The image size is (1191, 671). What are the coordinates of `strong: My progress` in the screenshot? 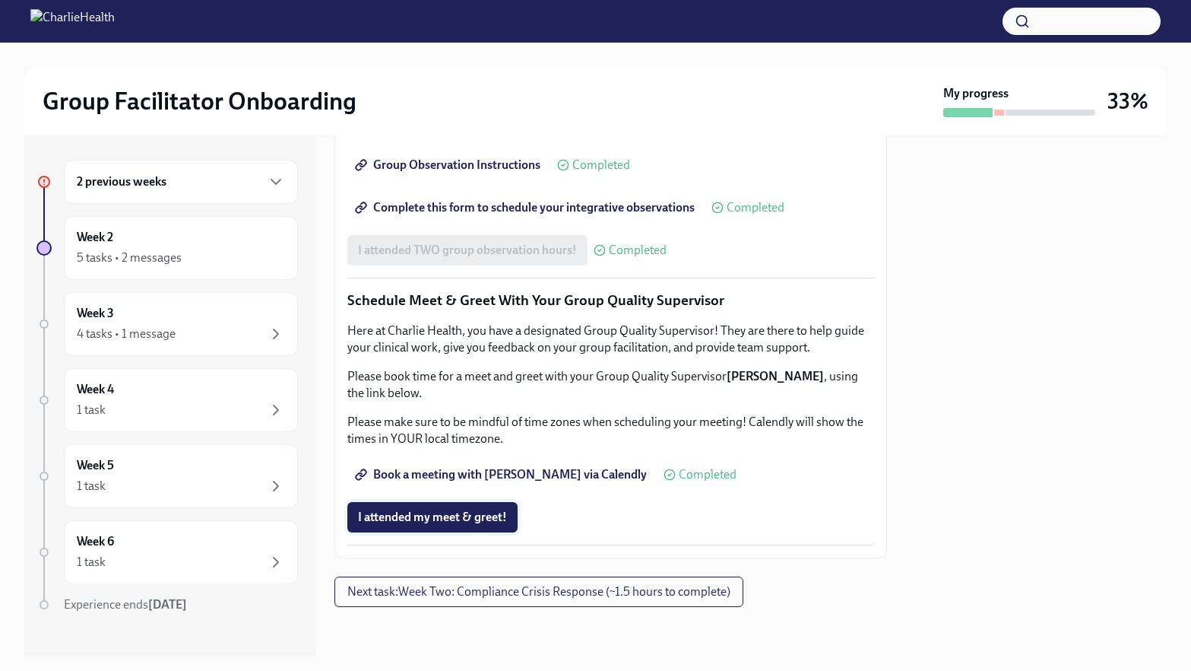 It's located at (976, 94).